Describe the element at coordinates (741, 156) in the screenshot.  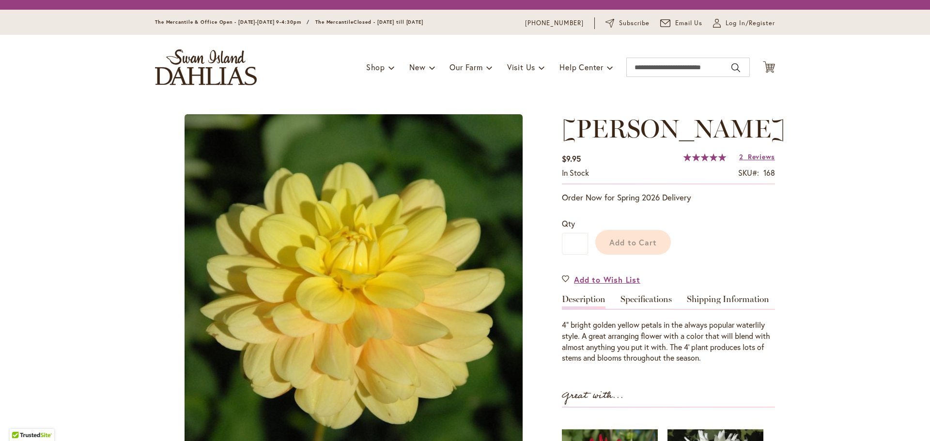
I see `span: 2` at that location.